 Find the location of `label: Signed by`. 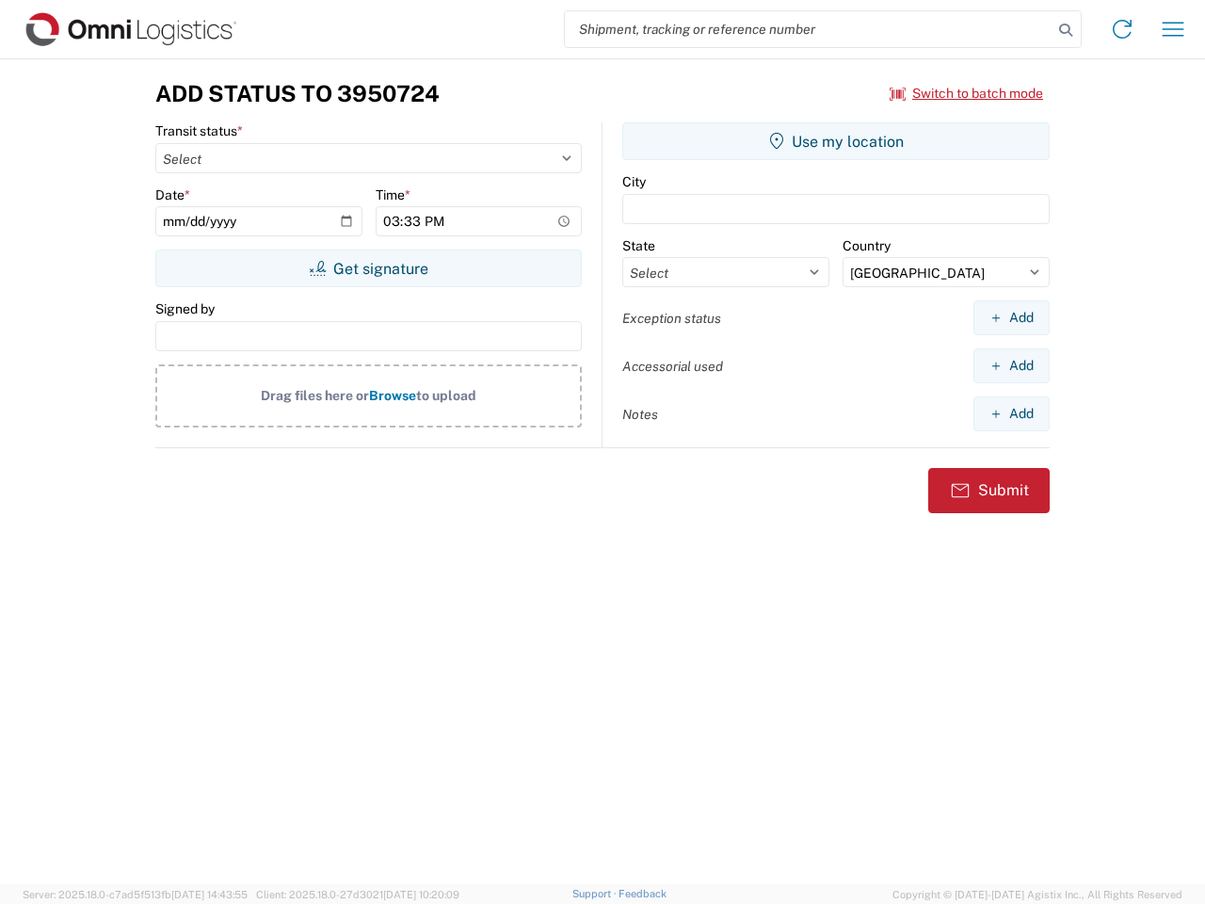

label: Signed by is located at coordinates (185, 309).